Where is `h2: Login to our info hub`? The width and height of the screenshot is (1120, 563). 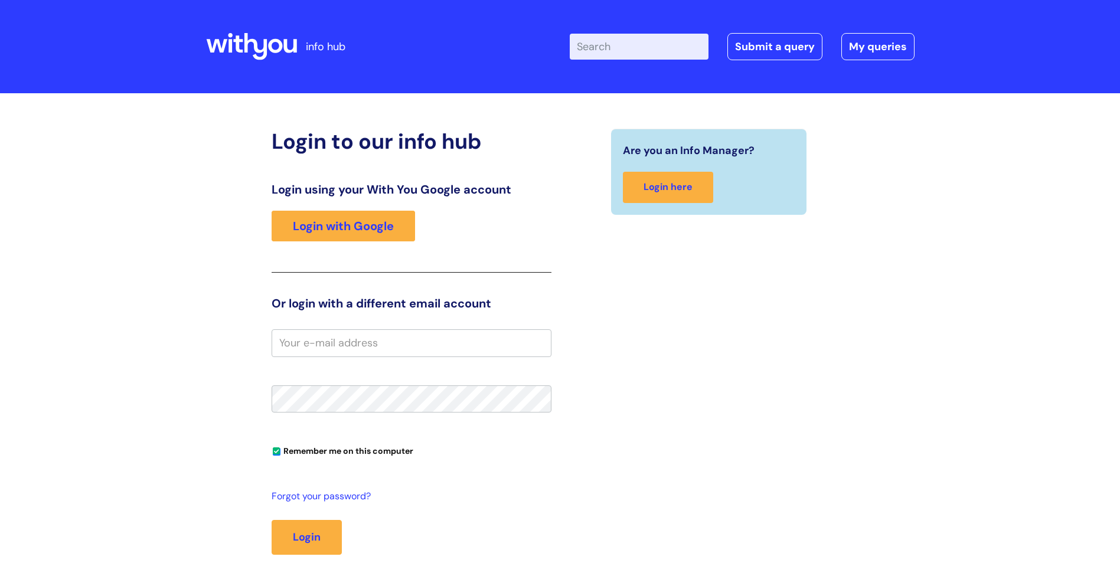 h2: Login to our info hub is located at coordinates (411, 141).